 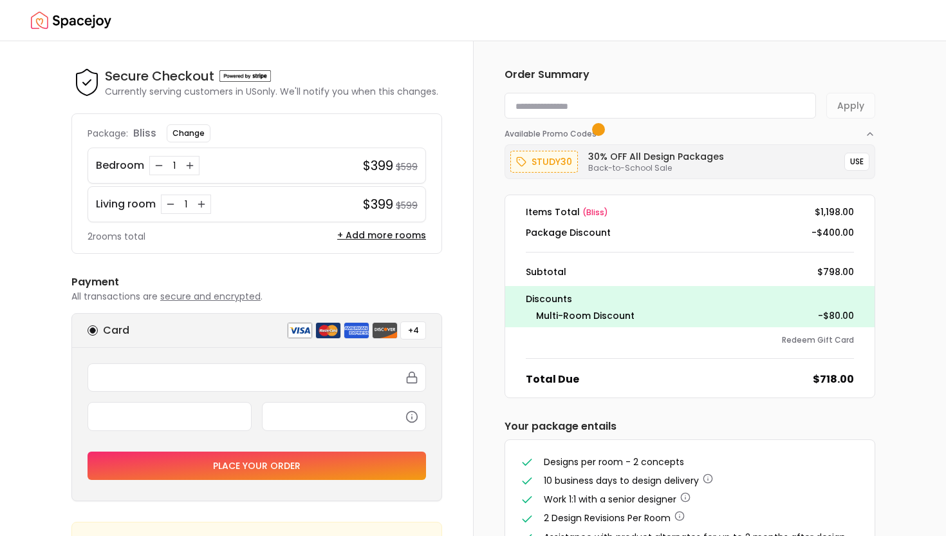 What do you see at coordinates (690, 159) in the screenshot?
I see `div: Available Promo Codes` at bounding box center [690, 159].